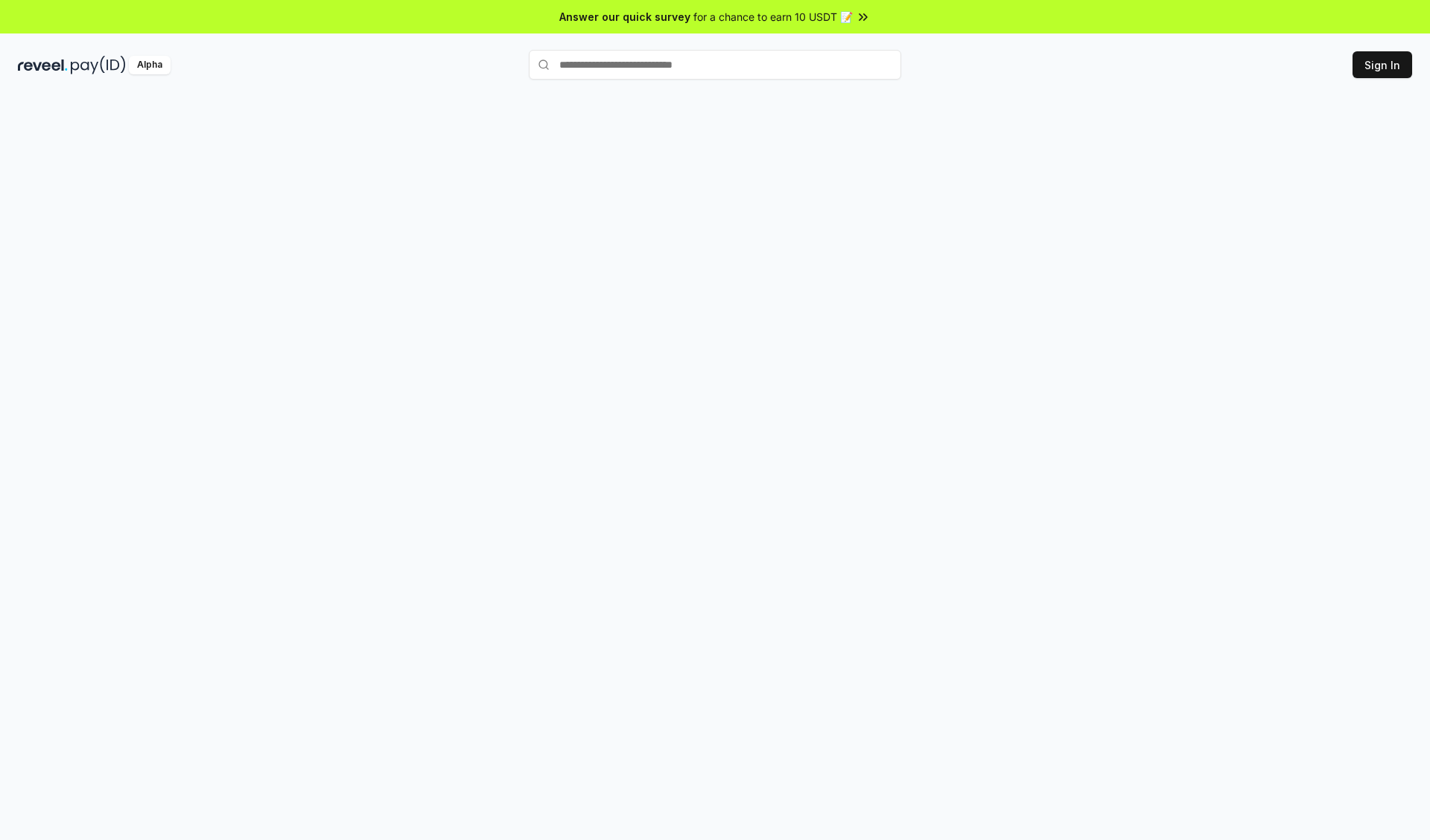 The width and height of the screenshot is (1430, 840). What do you see at coordinates (98, 64) in the screenshot?
I see `img: pay_id` at bounding box center [98, 64].